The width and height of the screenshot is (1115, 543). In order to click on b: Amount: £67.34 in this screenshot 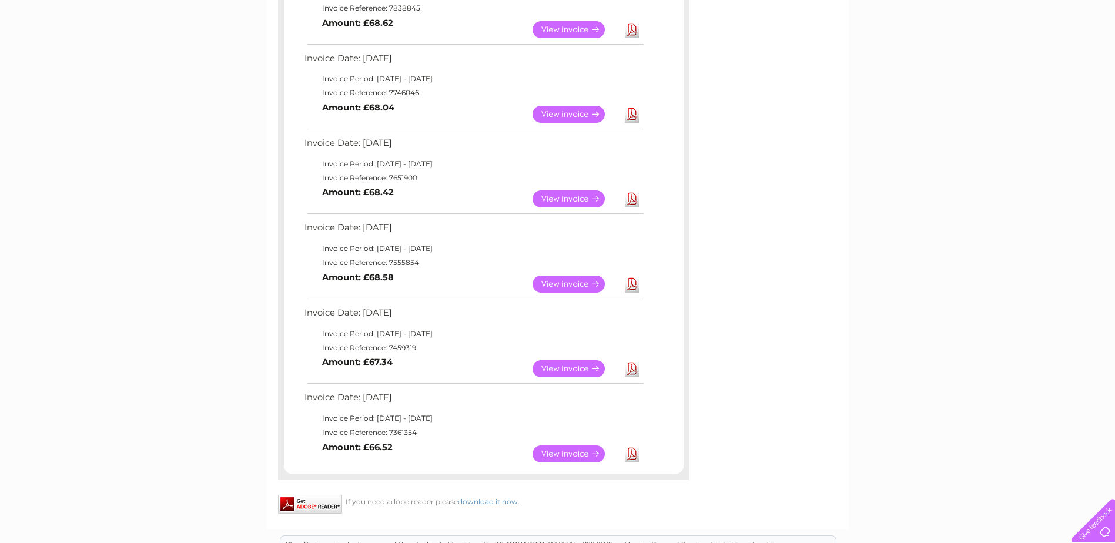, I will do `click(357, 362)`.